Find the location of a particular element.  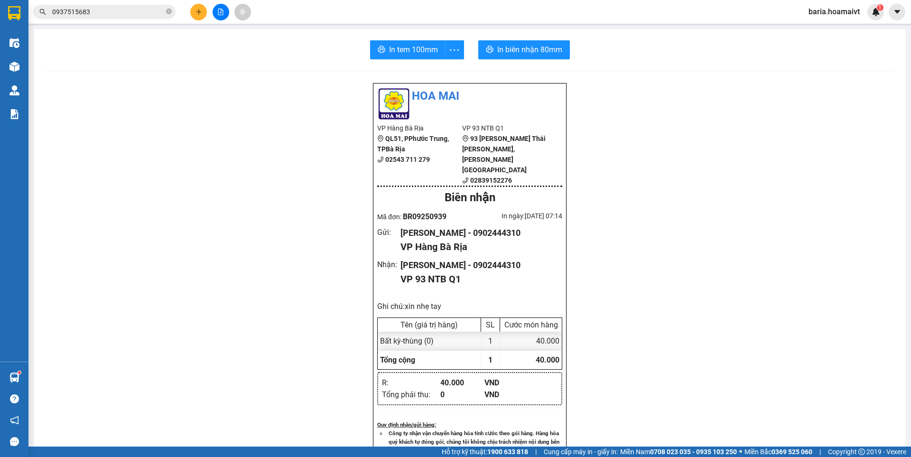

span: question-circle is located at coordinates (14, 399).